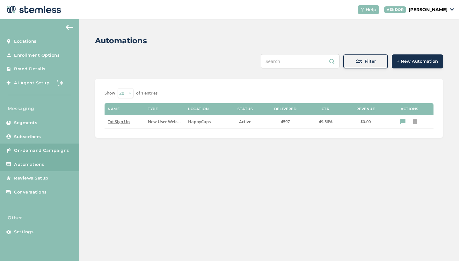 This screenshot has height=261, width=459. What do you see at coordinates (300, 61) in the screenshot?
I see `input: Search` at bounding box center [300, 61].